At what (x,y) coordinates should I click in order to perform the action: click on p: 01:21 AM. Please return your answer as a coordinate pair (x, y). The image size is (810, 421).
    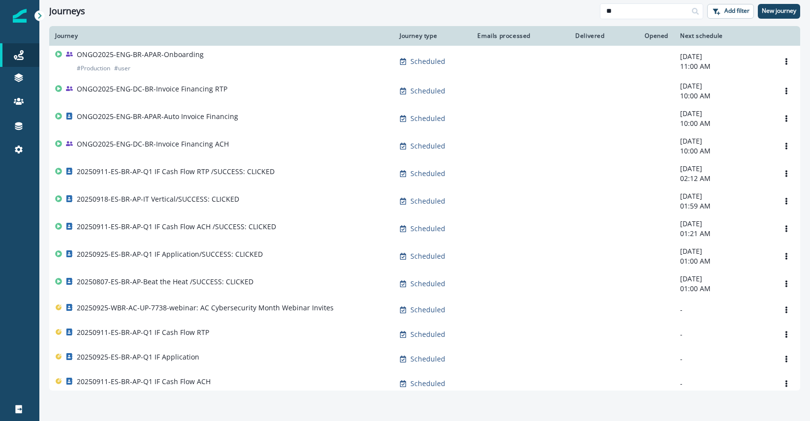
    Looking at the image, I should click on (724, 234).